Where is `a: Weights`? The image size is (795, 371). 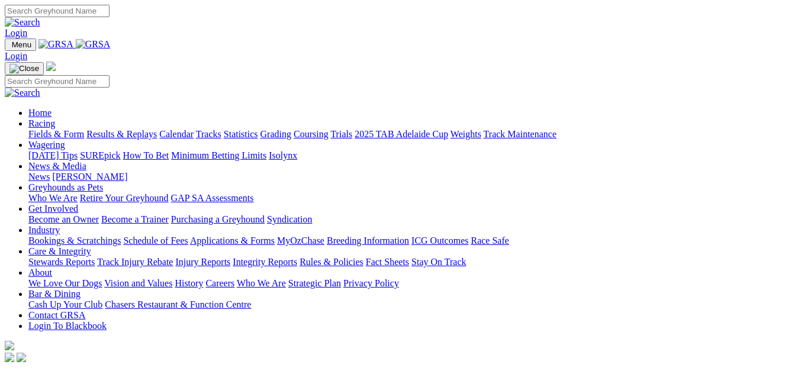 a: Weights is located at coordinates (466, 134).